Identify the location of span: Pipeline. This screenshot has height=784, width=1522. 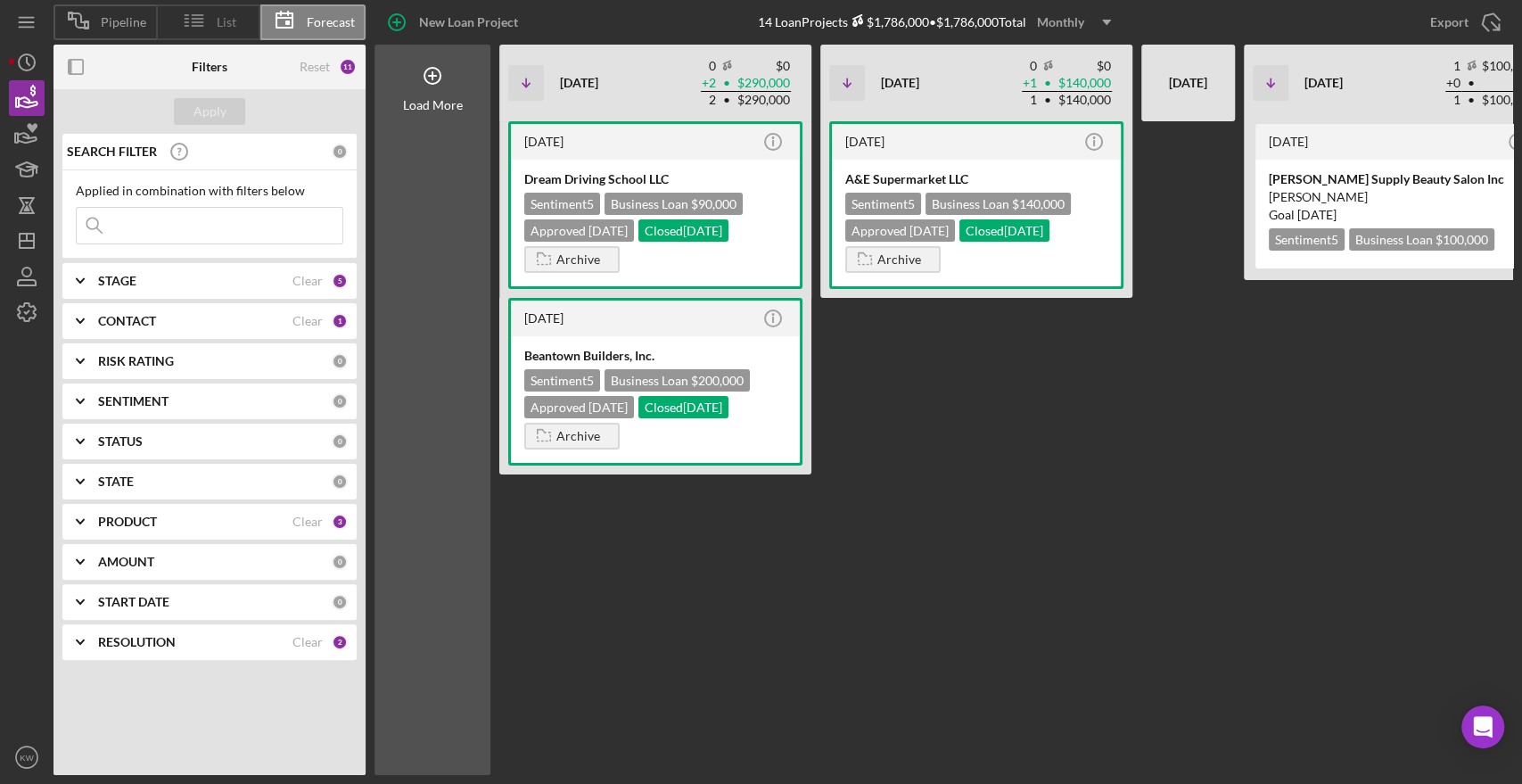
(123, 23).